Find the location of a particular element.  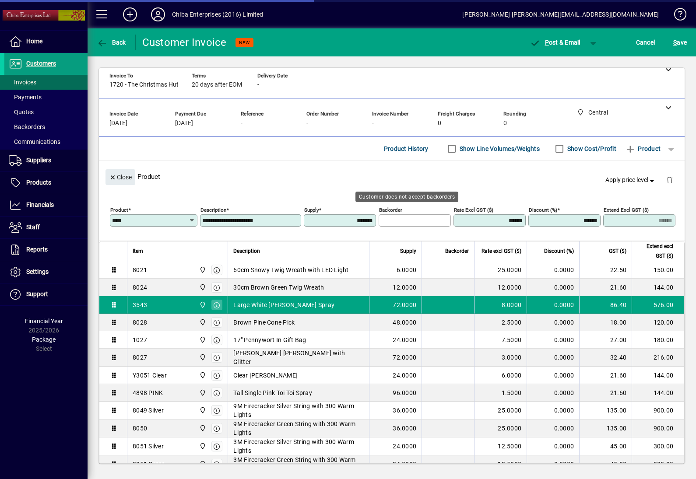

span: 6.0000 is located at coordinates (407, 270).